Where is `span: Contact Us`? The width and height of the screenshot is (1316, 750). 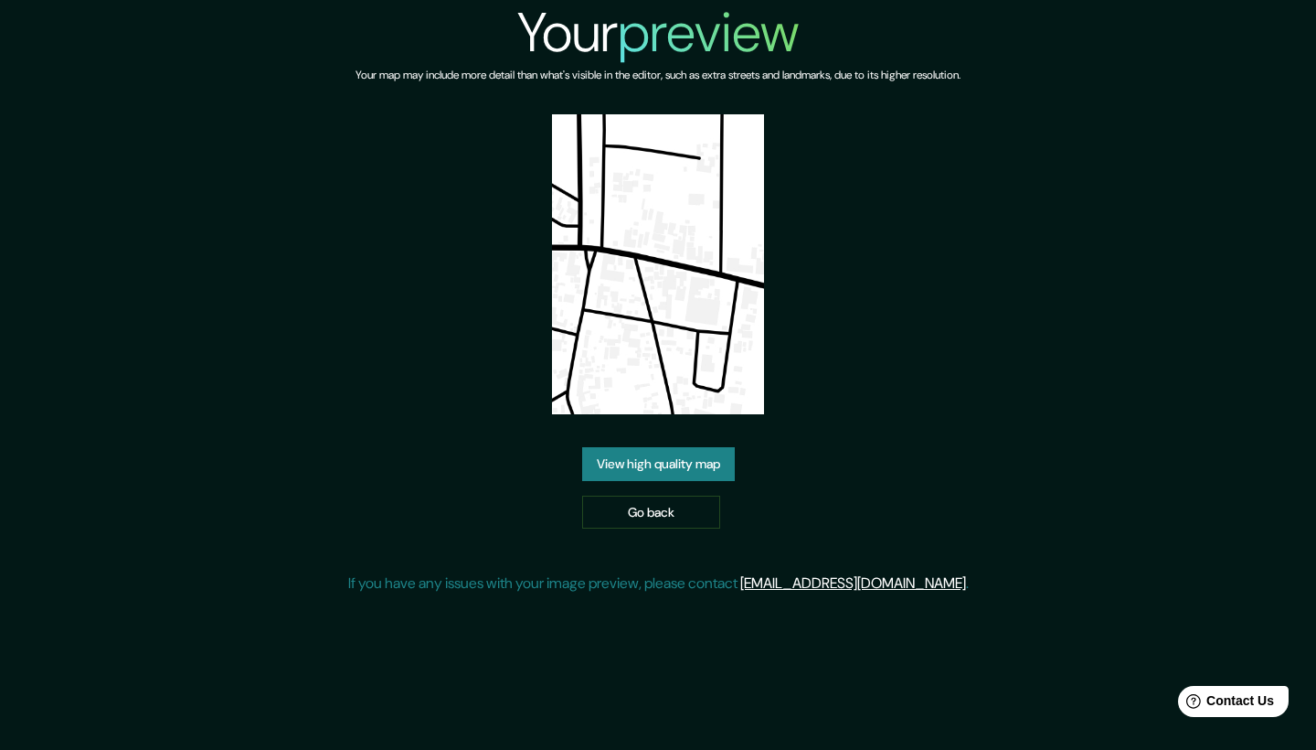 span: Contact Us is located at coordinates (87, 22).